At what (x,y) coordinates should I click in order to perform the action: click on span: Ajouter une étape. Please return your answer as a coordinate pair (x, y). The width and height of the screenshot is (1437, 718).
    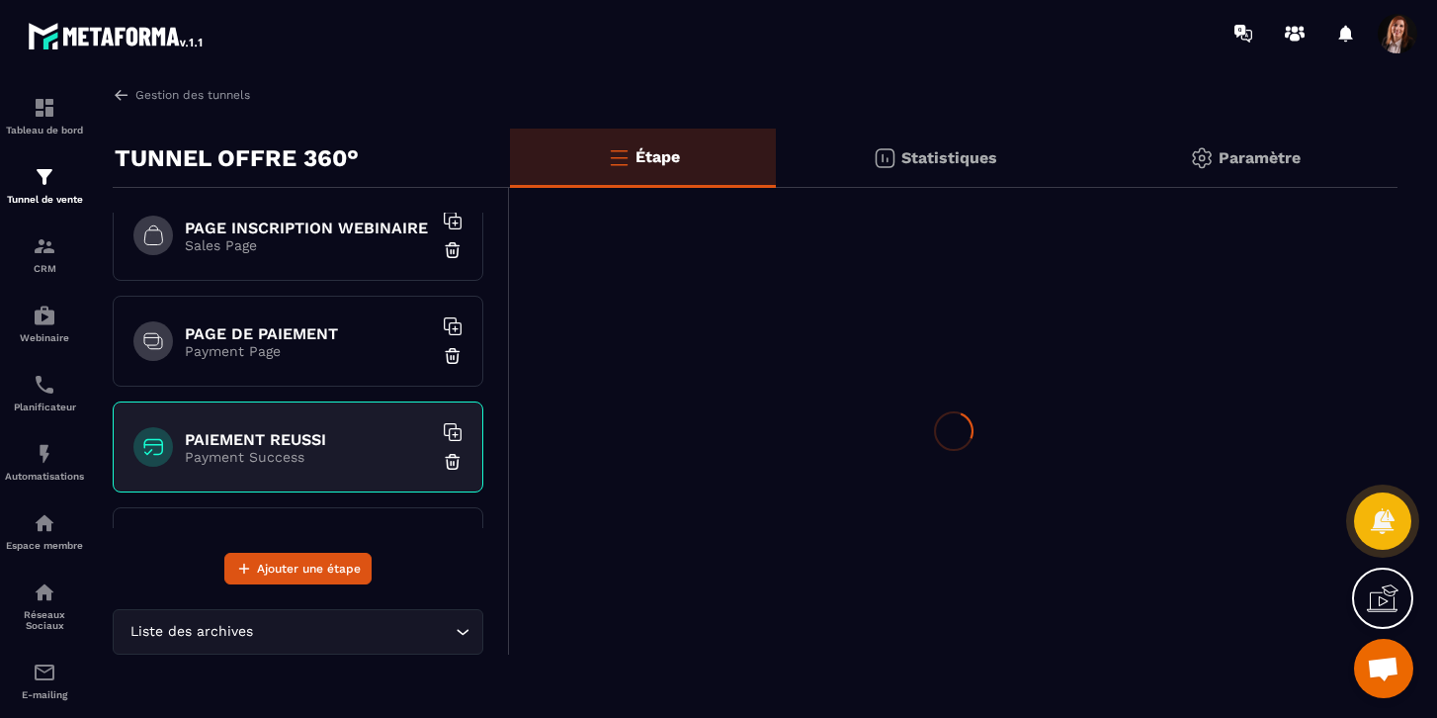
    Looking at the image, I should click on (308, 568).